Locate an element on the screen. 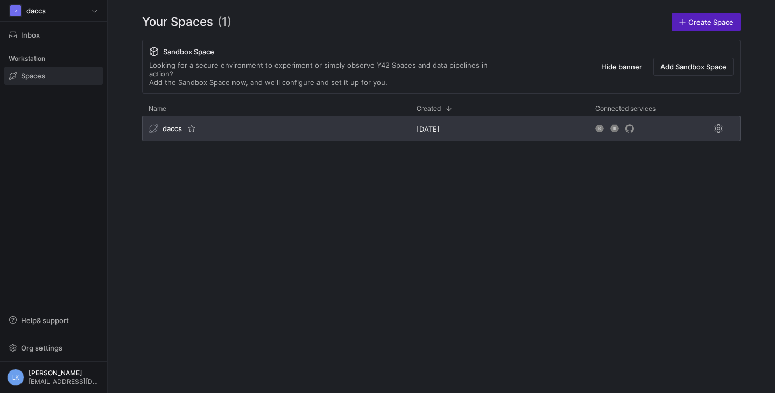 This screenshot has width=775, height=393. span: Connected services is located at coordinates (625, 109).